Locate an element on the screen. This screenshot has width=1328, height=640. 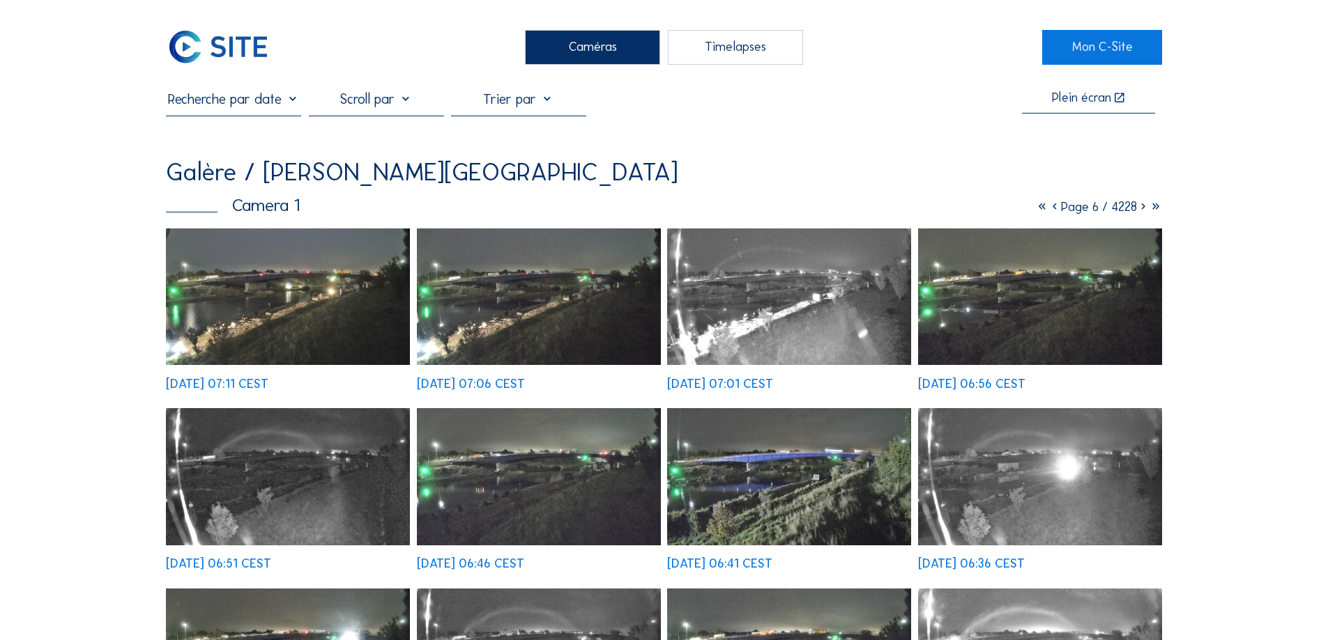
img: C-SITE Logo is located at coordinates (218, 47).